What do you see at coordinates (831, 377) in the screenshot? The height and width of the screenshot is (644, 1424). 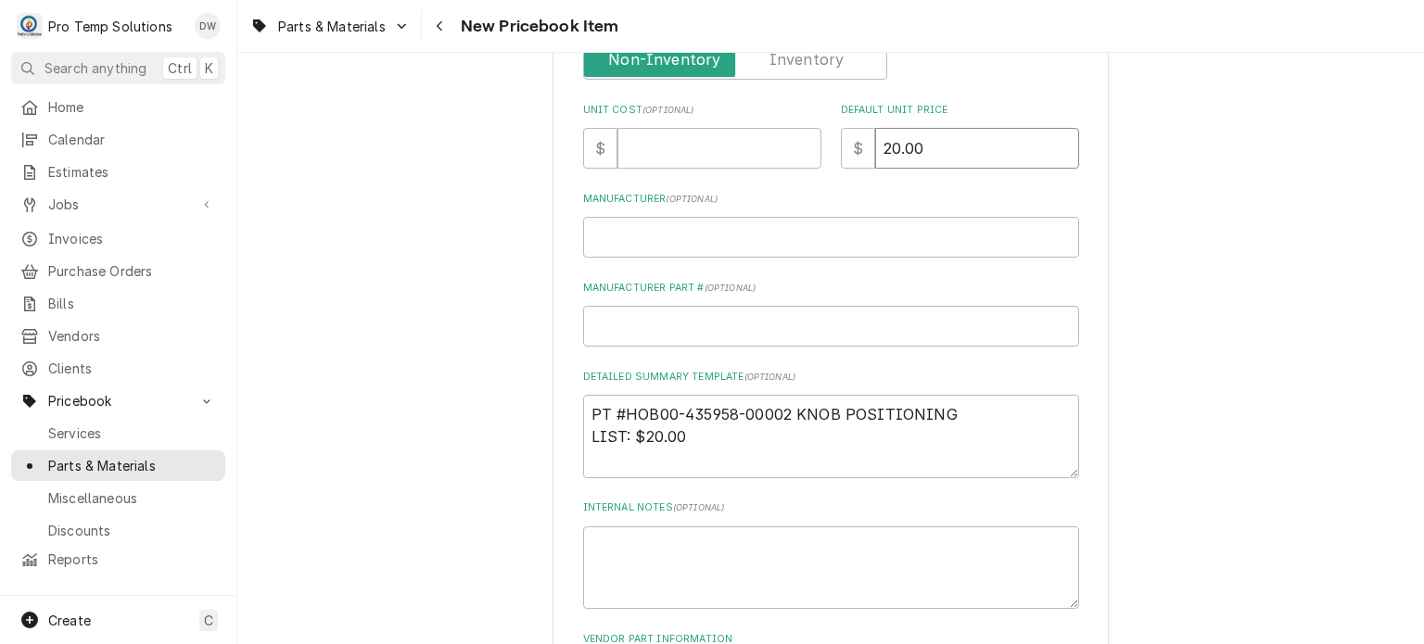 I see `label: Detailed Summary Template` at bounding box center [831, 377].